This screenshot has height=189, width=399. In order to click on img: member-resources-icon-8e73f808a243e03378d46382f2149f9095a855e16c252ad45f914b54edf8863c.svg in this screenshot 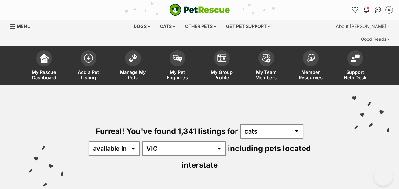, I will do `click(311, 58)`.